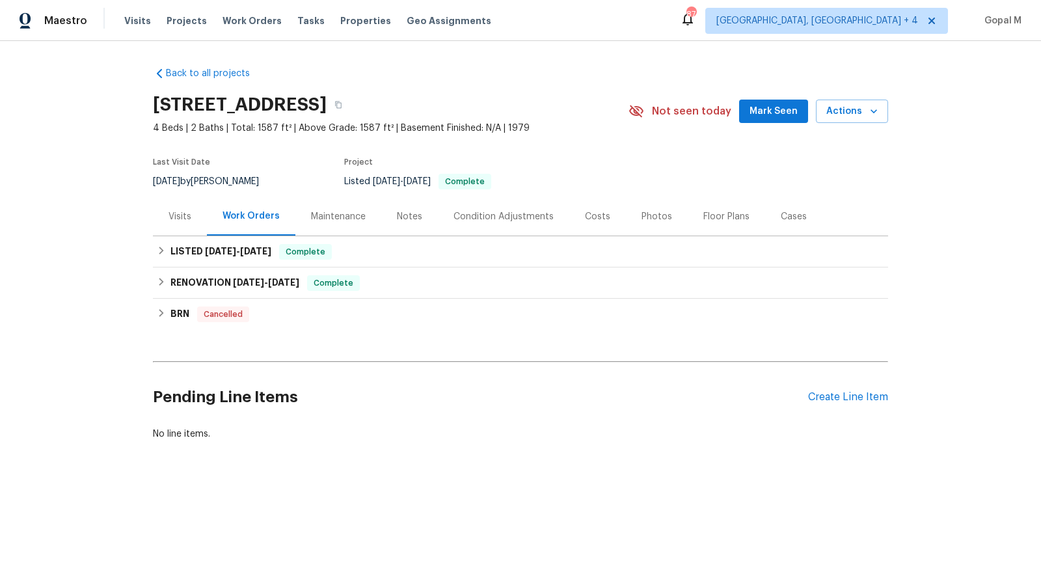  What do you see at coordinates (774, 111) in the screenshot?
I see `button: Mark Seen` at bounding box center [774, 111].